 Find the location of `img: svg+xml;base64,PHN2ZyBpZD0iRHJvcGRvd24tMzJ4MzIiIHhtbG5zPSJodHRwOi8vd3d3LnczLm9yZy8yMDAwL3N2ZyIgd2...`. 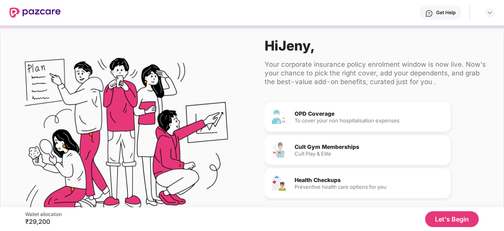

img: svg+xml;base64,PHN2ZyBpZD0iRHJvcGRvd24tMzJ4MzIiIHhtbG5zPSJodHRwOi8vd3d3LnczLm9yZy8yMDAwL3N2ZyIgd2... is located at coordinates (490, 13).